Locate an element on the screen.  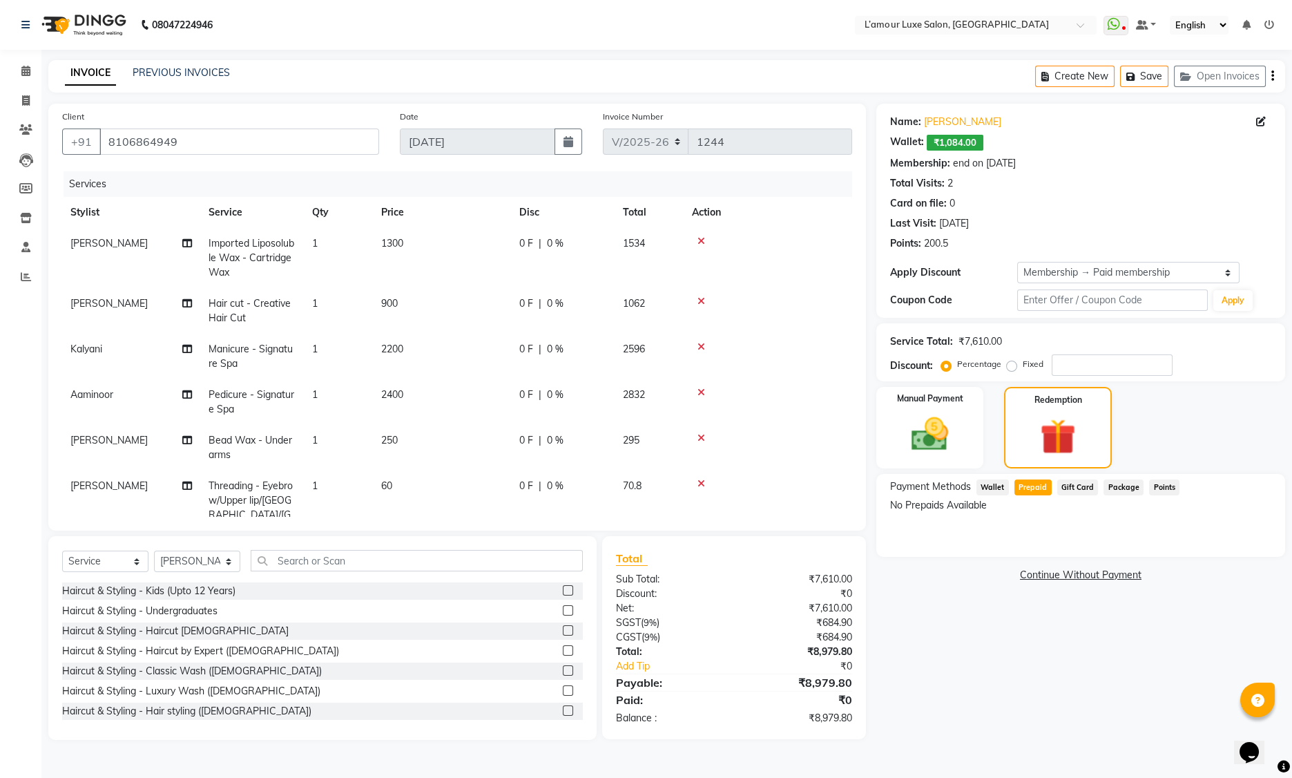
span: ₹1,084.00 is located at coordinates (955, 142).